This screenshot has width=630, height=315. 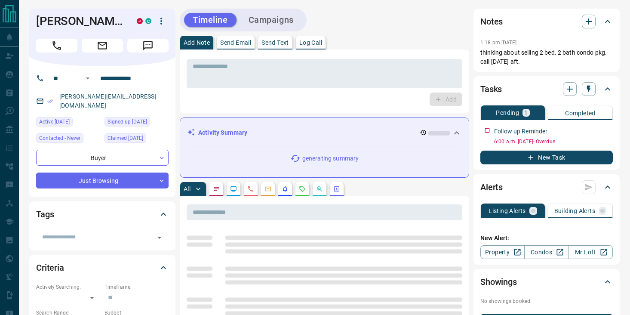 What do you see at coordinates (310, 43) in the screenshot?
I see `p: Log Call` at bounding box center [310, 43].